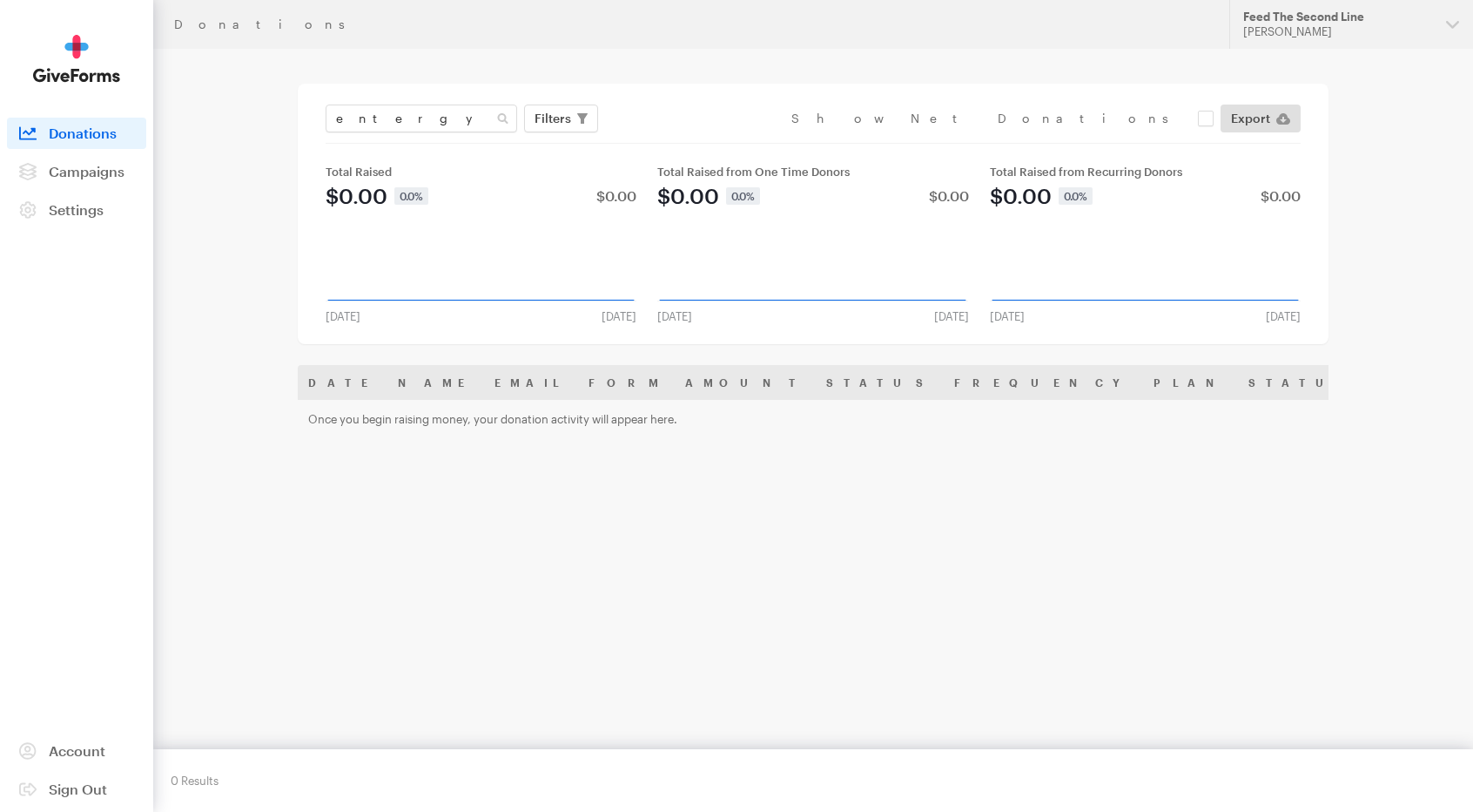  What do you see at coordinates (76, 751) in the screenshot?
I see `a: Account` at bounding box center [76, 751].